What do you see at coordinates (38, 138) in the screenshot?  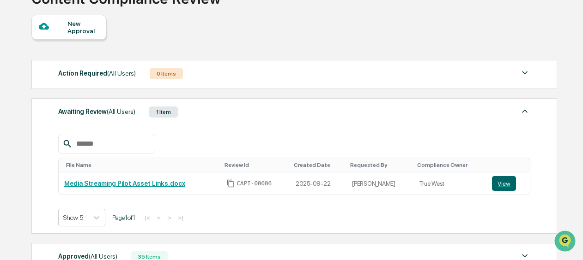 I see `span: Data Lookup` at bounding box center [38, 138].